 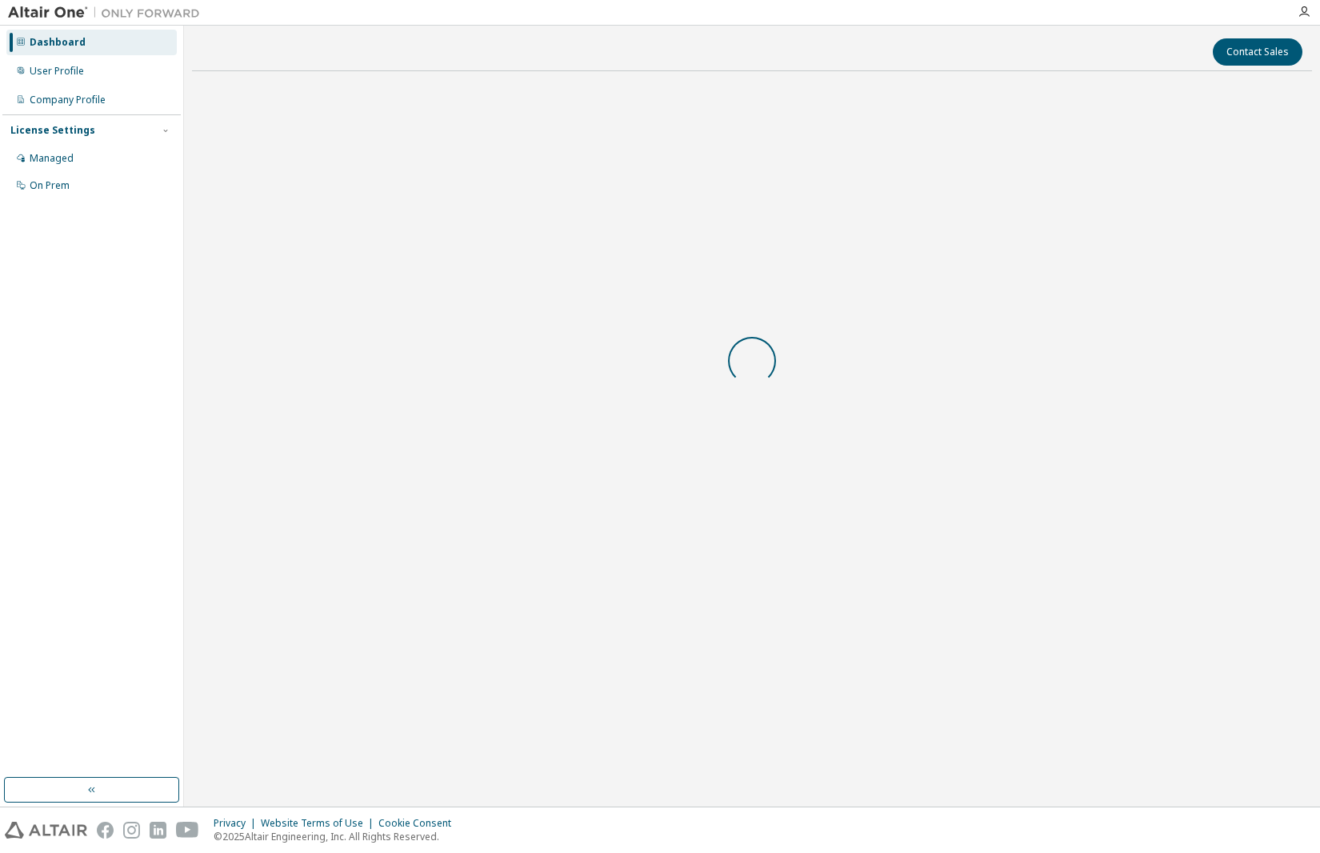 What do you see at coordinates (1258, 52) in the screenshot?
I see `button: Contact Sales` at bounding box center [1258, 52].